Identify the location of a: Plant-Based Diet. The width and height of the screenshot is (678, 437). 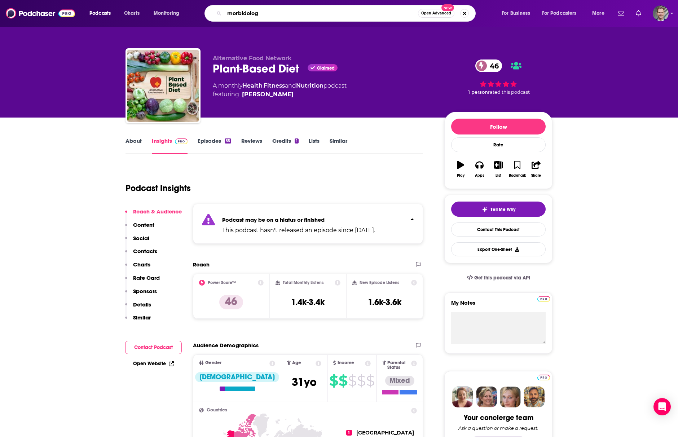
(163, 86).